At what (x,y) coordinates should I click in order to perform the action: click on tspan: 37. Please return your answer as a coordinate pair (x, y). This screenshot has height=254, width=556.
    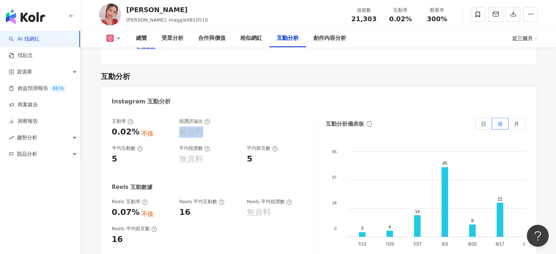
    Looking at the image, I should click on (334, 177).